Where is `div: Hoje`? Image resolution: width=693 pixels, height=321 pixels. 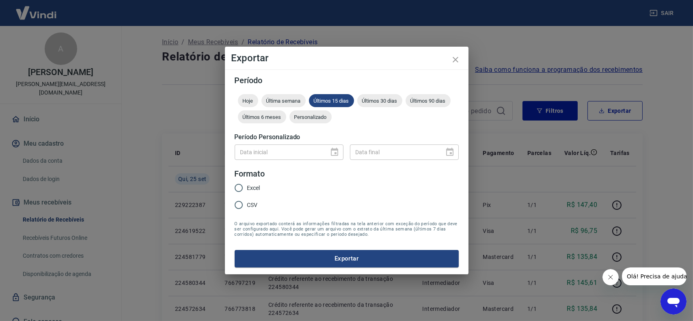
div: Hoje is located at coordinates (248, 101).